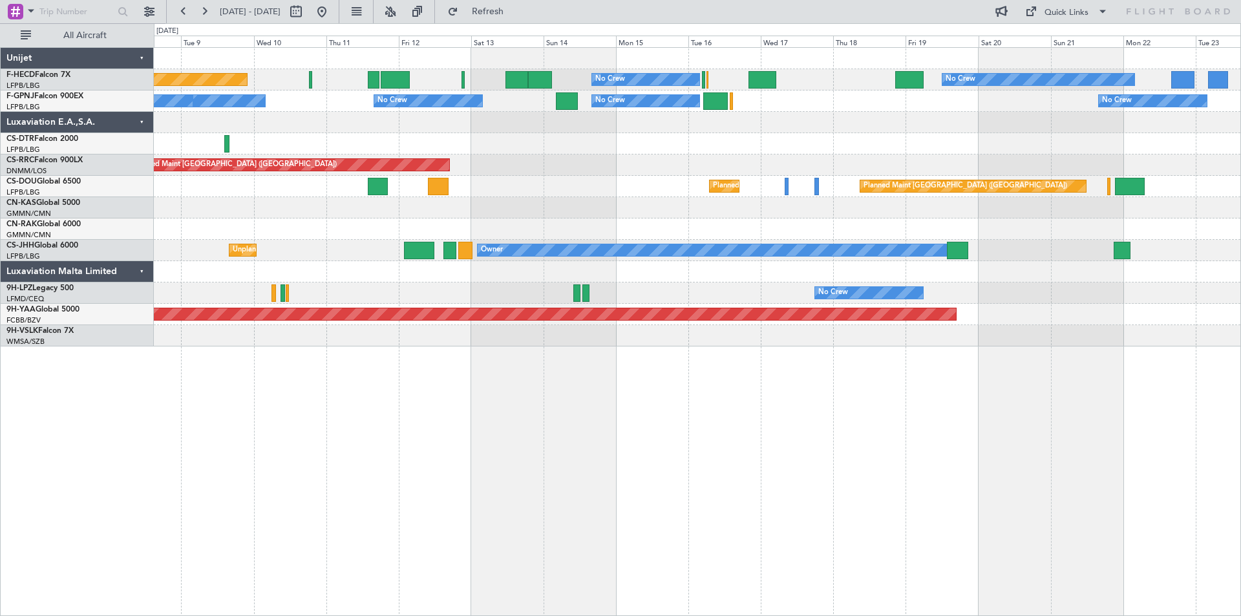 The height and width of the screenshot is (616, 1241). I want to click on span: 9H-VSLK, so click(22, 331).